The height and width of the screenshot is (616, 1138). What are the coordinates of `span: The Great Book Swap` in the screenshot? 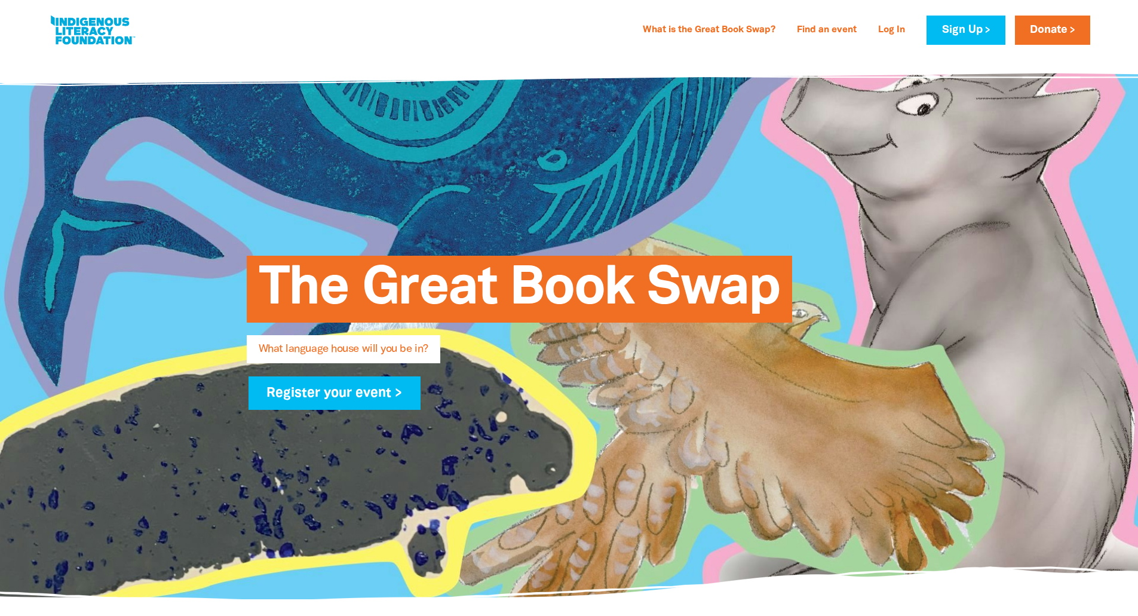 It's located at (519, 293).